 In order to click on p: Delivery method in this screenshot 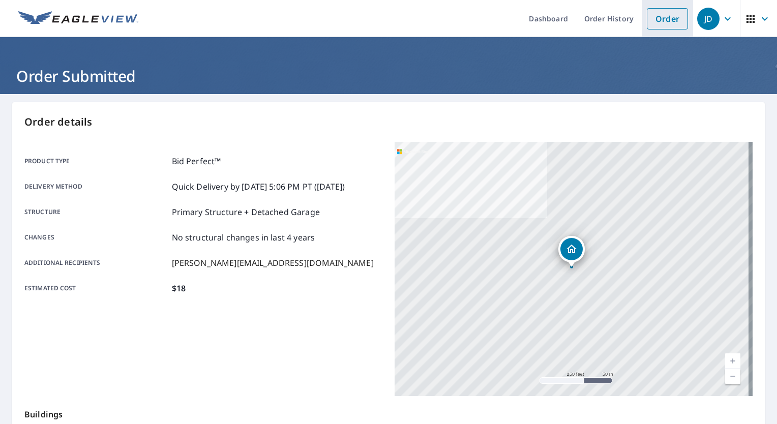, I will do `click(96, 187)`.